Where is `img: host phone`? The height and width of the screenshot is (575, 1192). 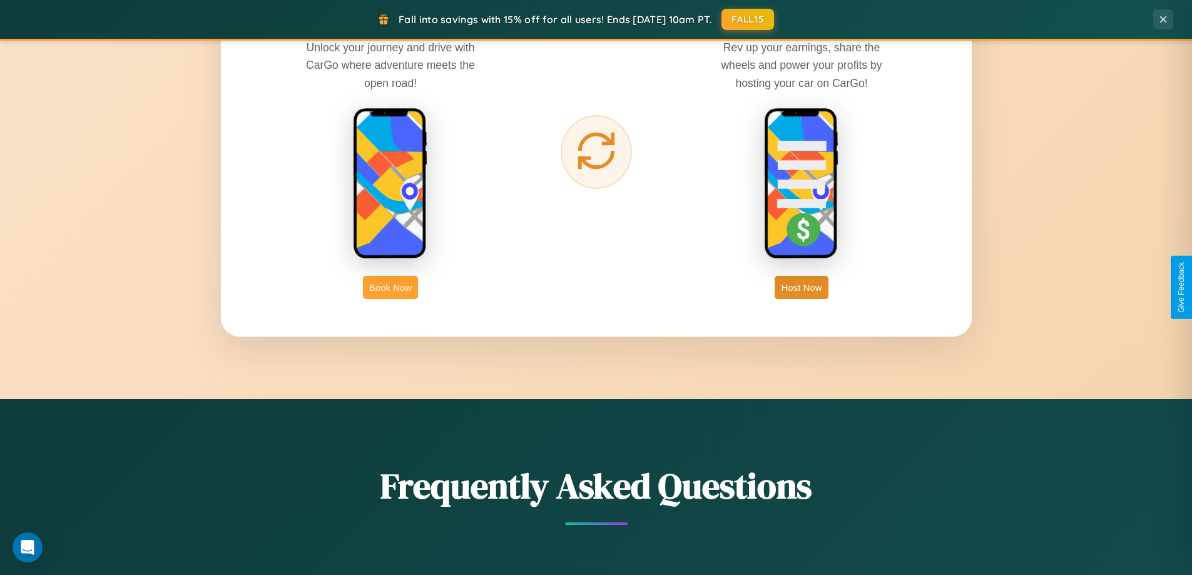 img: host phone is located at coordinates (801, 184).